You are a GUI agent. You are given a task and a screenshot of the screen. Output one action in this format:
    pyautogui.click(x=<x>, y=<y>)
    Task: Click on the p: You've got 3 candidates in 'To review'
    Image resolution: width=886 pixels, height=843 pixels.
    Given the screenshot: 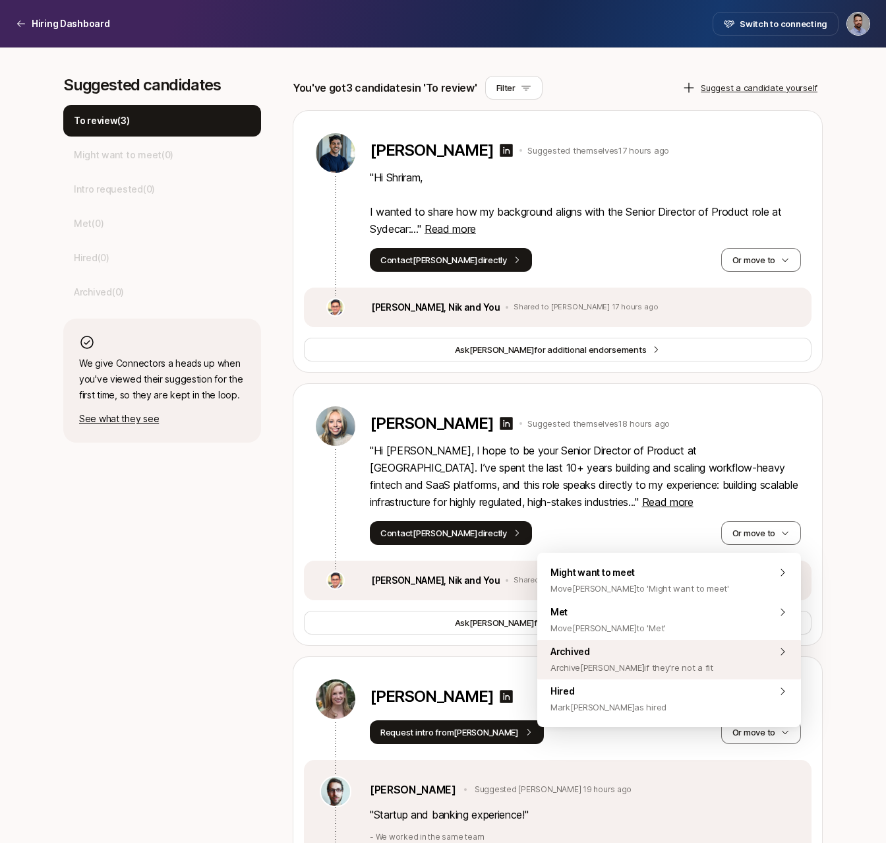 What is the action you would take?
    pyautogui.click(x=385, y=88)
    